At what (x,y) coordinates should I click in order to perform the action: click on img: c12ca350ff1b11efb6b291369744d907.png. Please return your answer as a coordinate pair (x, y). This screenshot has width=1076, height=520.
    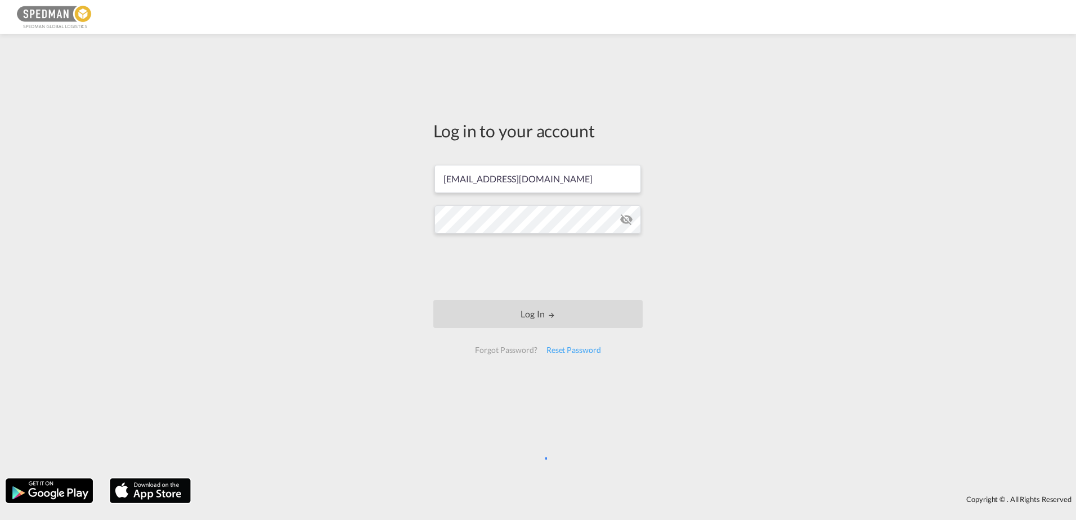
    Looking at the image, I should click on (55, 17).